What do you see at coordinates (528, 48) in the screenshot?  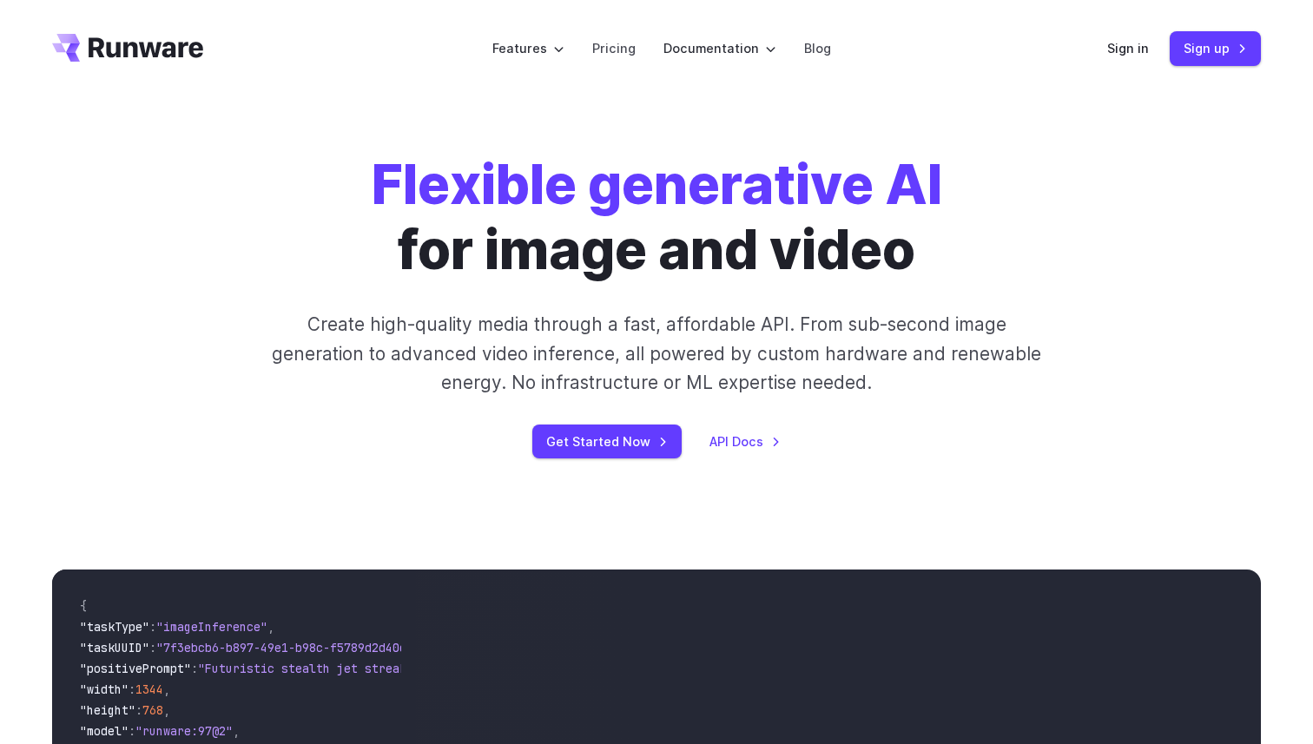 I see `label: Features` at bounding box center [528, 48].